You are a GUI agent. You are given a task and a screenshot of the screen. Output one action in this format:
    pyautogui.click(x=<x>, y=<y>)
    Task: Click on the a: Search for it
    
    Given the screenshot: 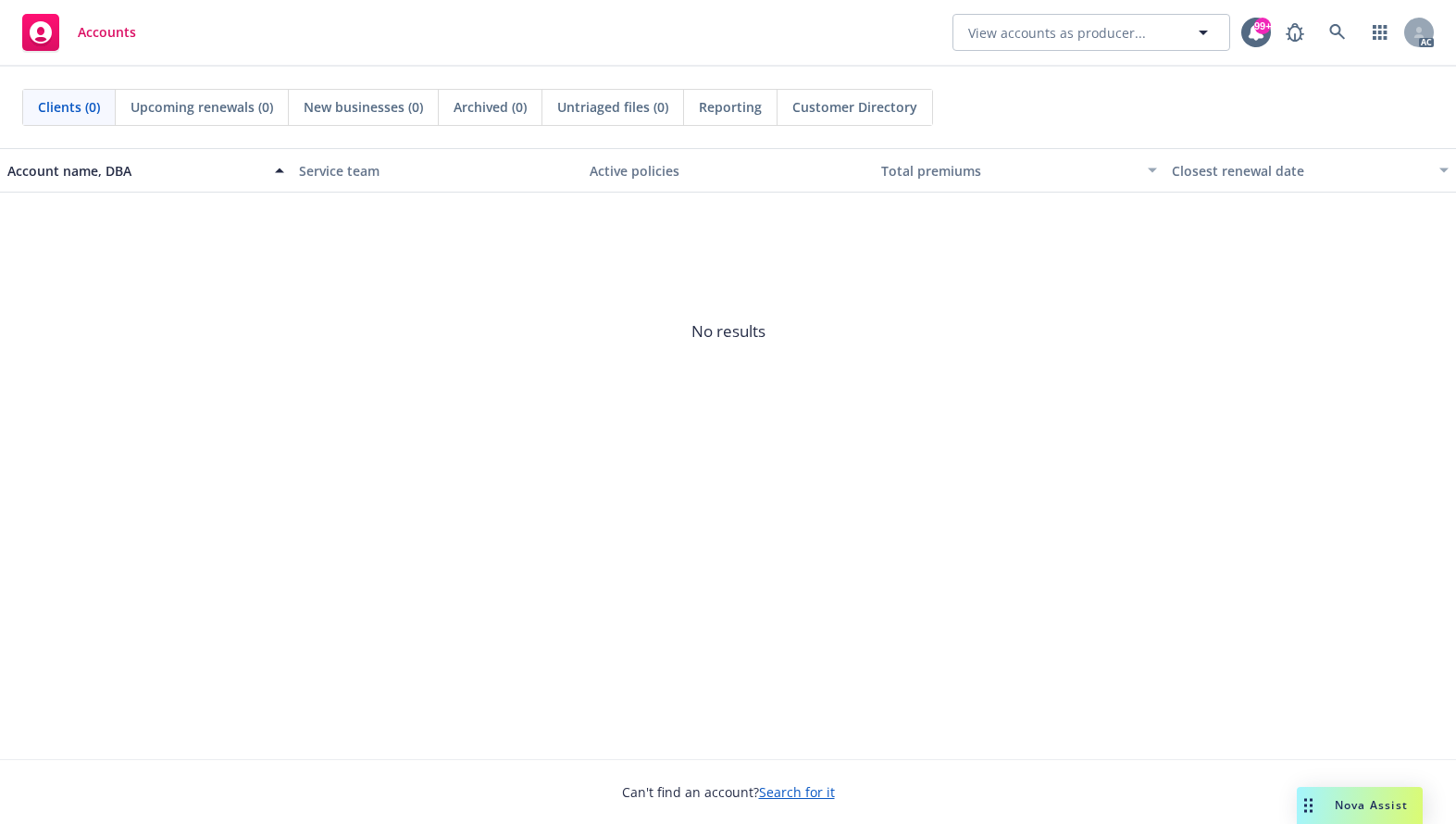 What is the action you would take?
    pyautogui.click(x=797, y=791)
    